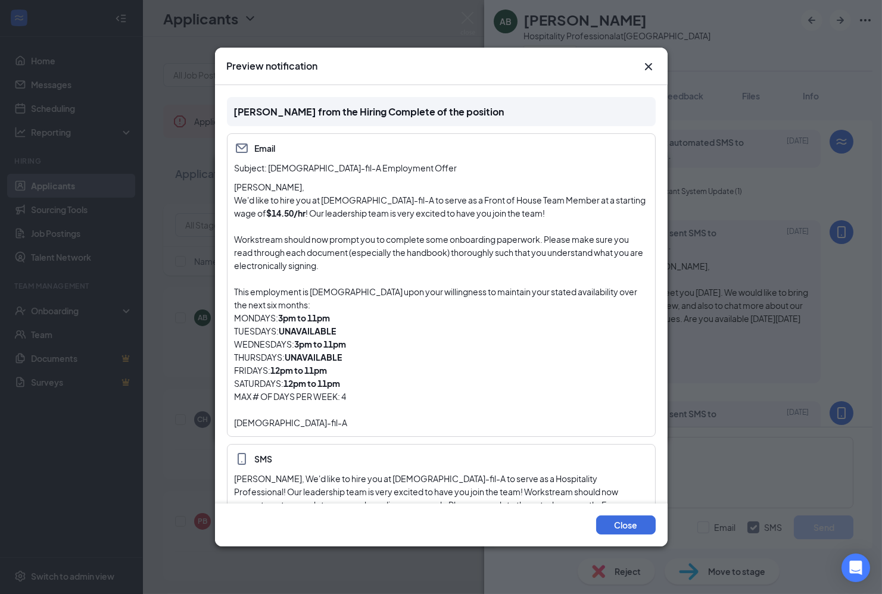  Describe the element at coordinates (242, 148) in the screenshot. I see `svg: Email` at that location.